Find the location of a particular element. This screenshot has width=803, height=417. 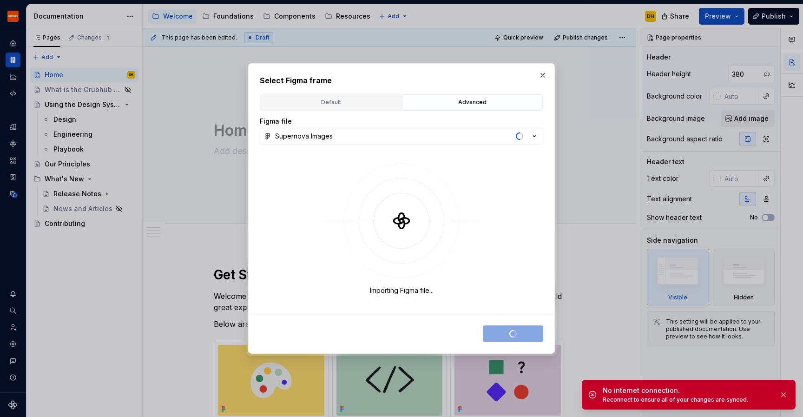

div: Advanced is located at coordinates (472, 102).